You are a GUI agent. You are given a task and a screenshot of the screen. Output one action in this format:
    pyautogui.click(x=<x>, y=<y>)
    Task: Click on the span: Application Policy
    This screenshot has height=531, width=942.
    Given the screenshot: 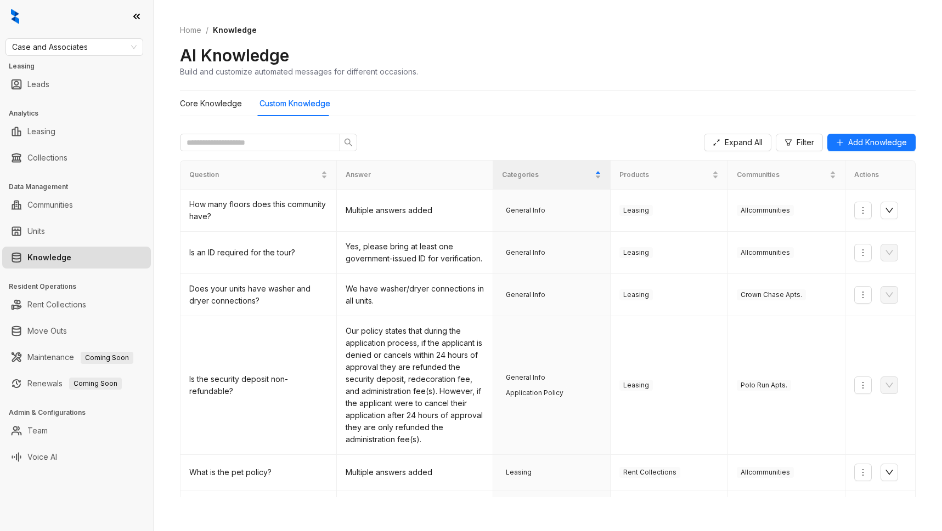 What is the action you would take?
    pyautogui.click(x=534, y=393)
    